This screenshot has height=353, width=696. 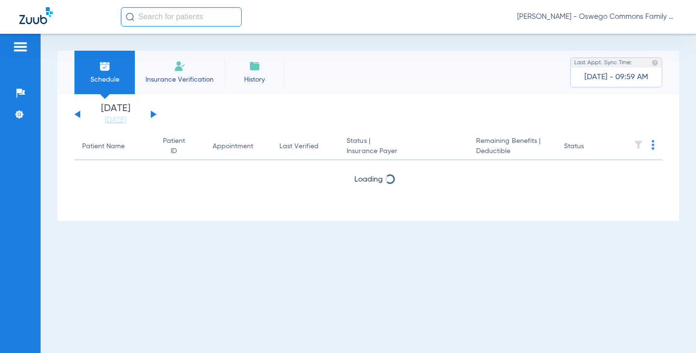 I want to click on th: Remaining Benefits |, so click(x=512, y=147).